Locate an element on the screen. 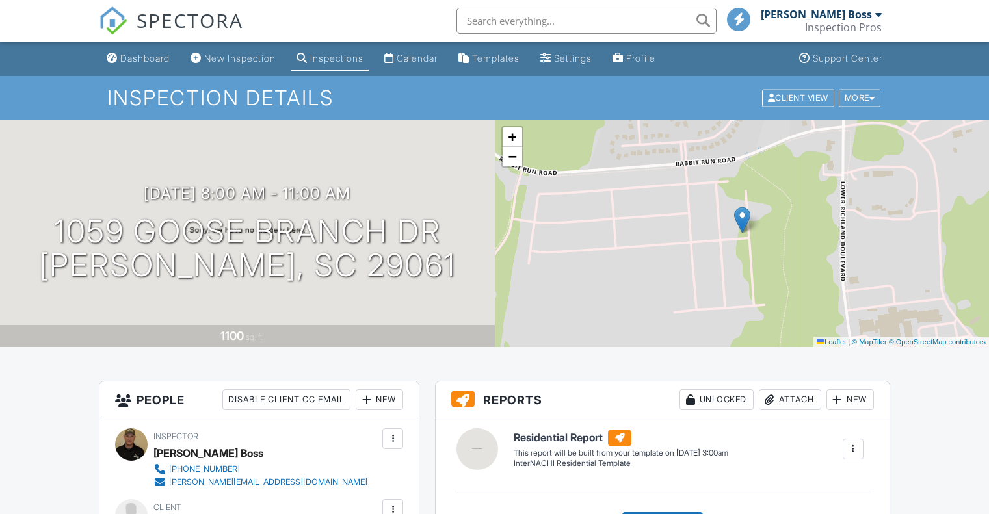 Image resolution: width=989 pixels, height=514 pixels. a: Support Center is located at coordinates (840, 59).